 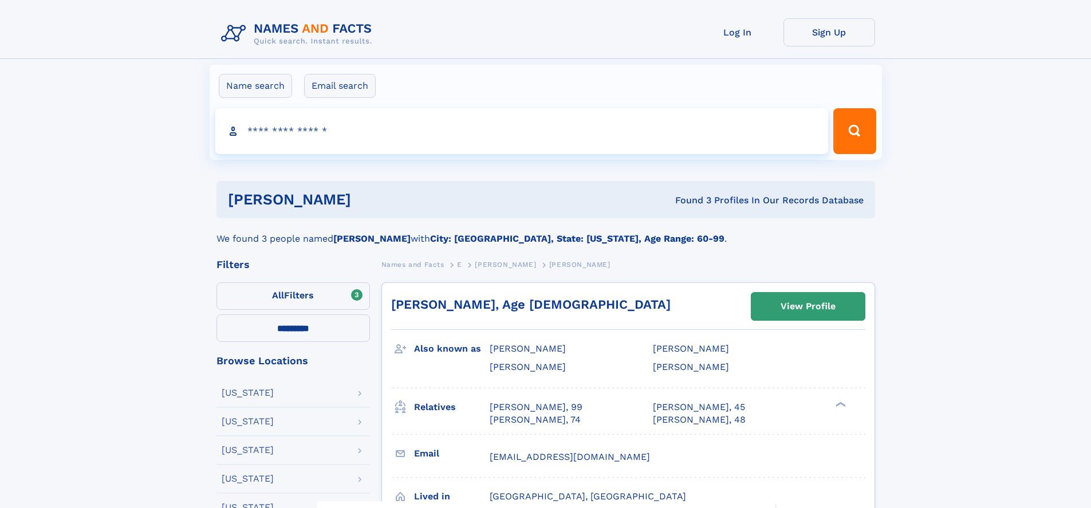 I want to click on span: All, so click(x=278, y=295).